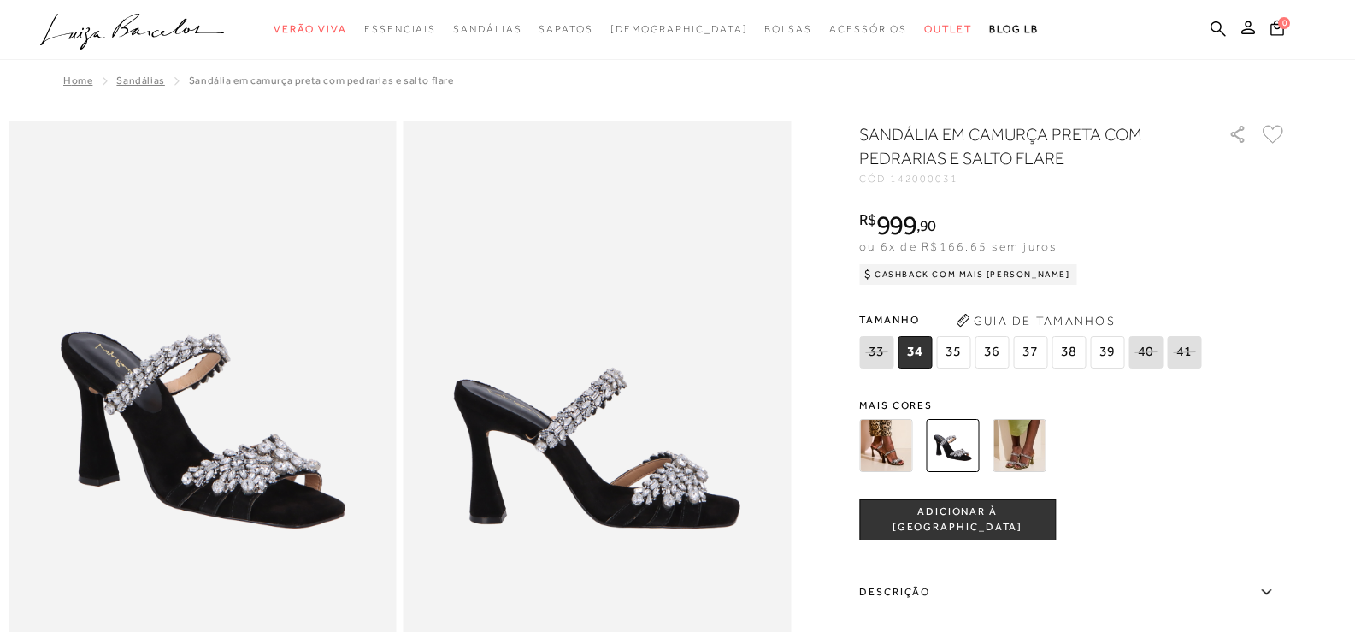  Describe the element at coordinates (958, 246) in the screenshot. I see `span: ou 6x de R$166,65 sem juros` at that location.